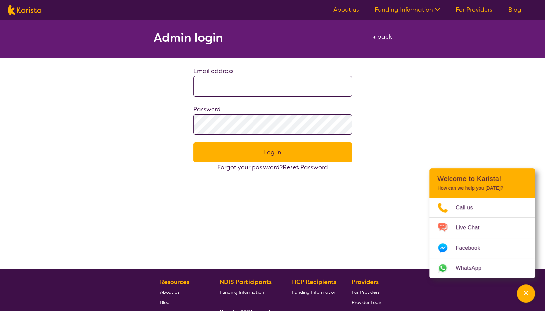 The width and height of the screenshot is (545, 311). Describe the element at coordinates (469, 208) in the screenshot. I see `span: Call us` at that location.